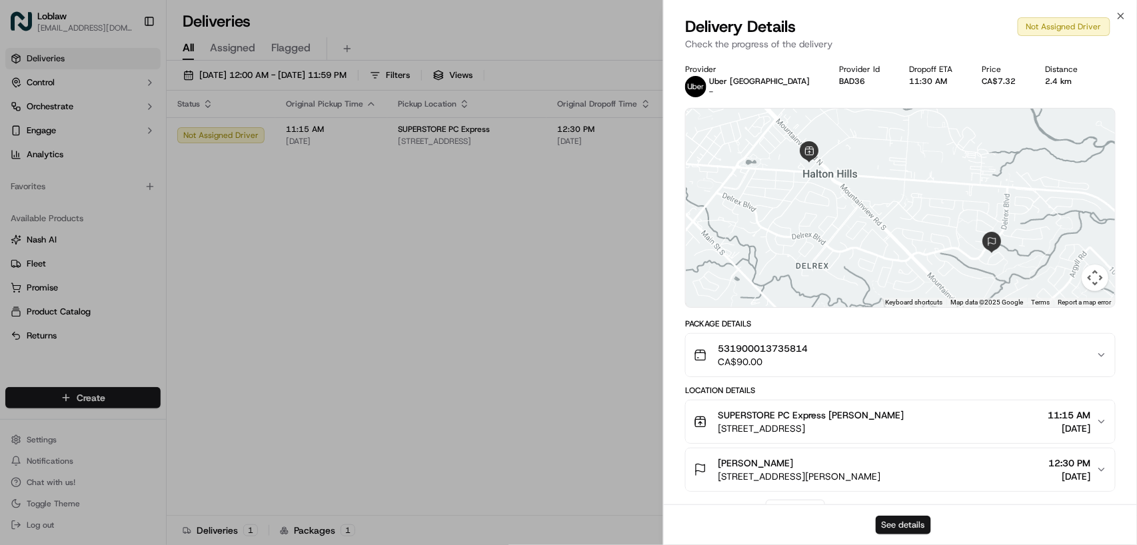  Describe the element at coordinates (852, 81) in the screenshot. I see `button: BAD36` at that location.